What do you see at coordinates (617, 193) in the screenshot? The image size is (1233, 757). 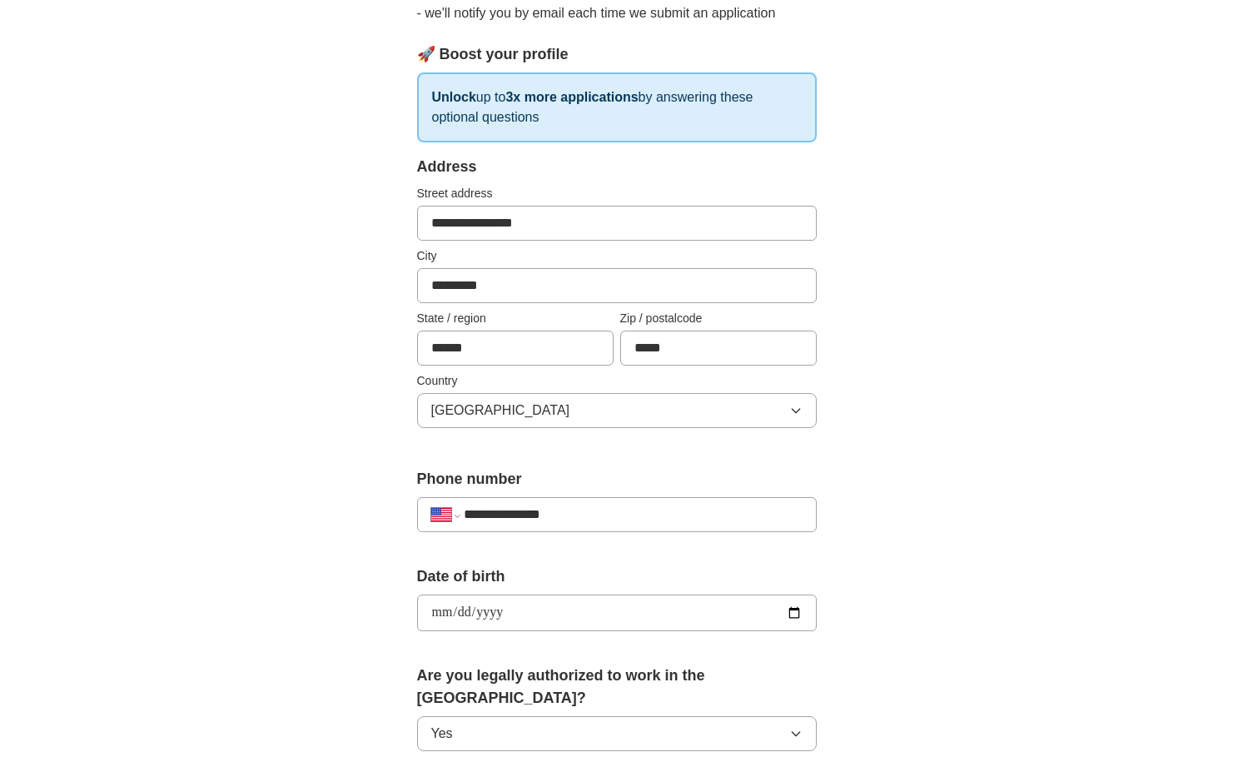 I see `label: Street address` at bounding box center [617, 193].